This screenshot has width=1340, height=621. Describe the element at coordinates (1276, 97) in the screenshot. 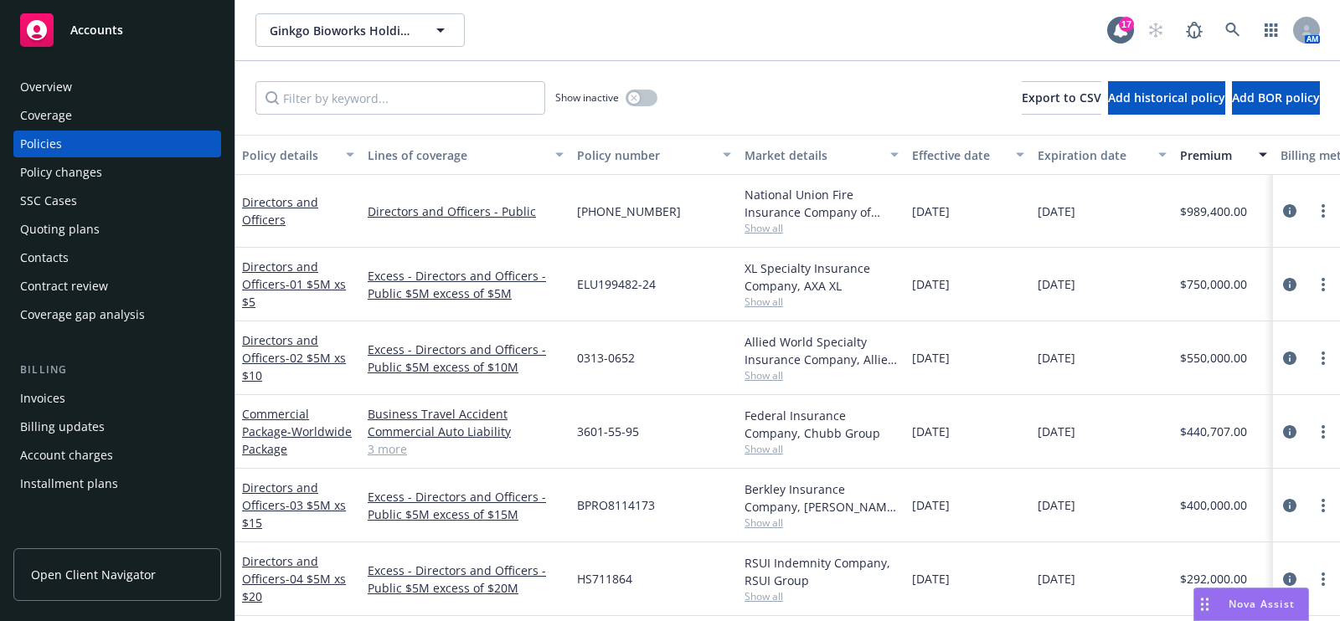

I see `span: Add BOR policy` at that location.